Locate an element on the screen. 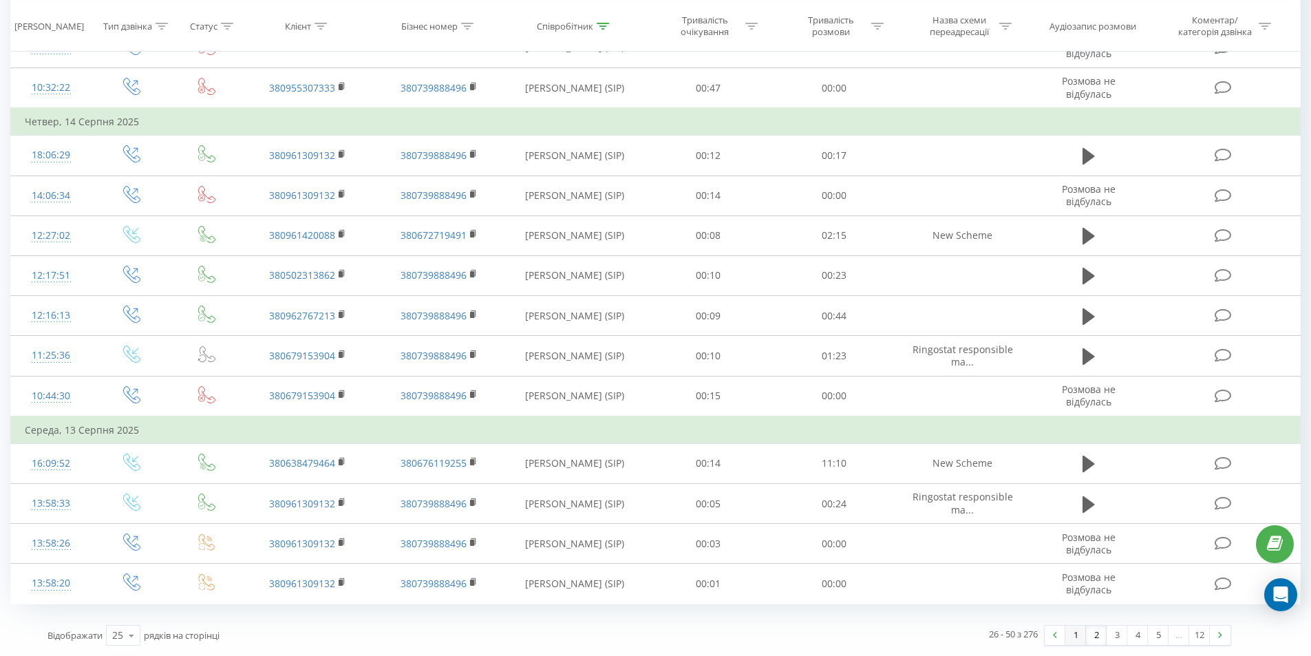  div: 10:32:22 is located at coordinates (51, 87).